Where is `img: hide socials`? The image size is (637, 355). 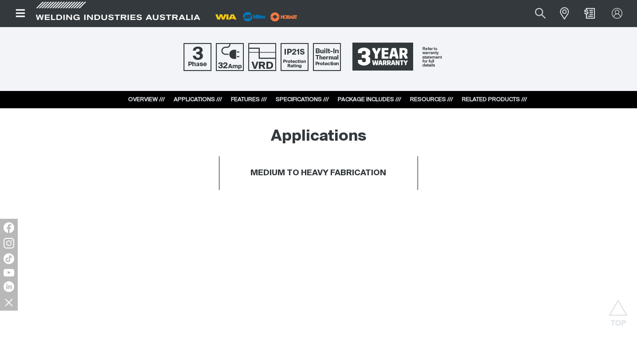
img: hide socials is located at coordinates (9, 302).